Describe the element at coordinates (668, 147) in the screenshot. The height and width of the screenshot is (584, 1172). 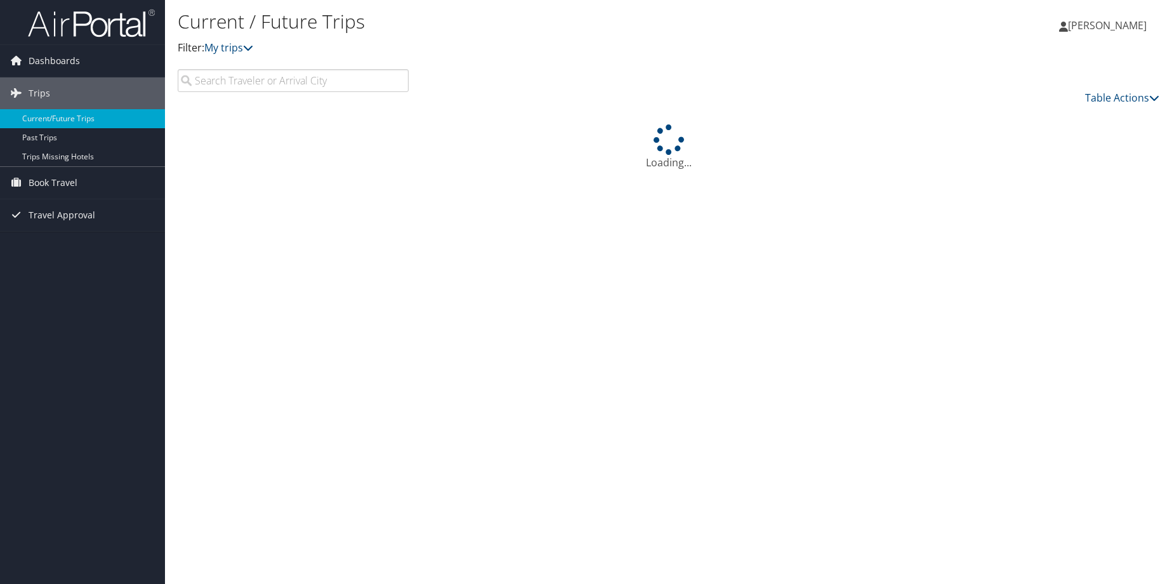
I see `div: Loading...` at that location.